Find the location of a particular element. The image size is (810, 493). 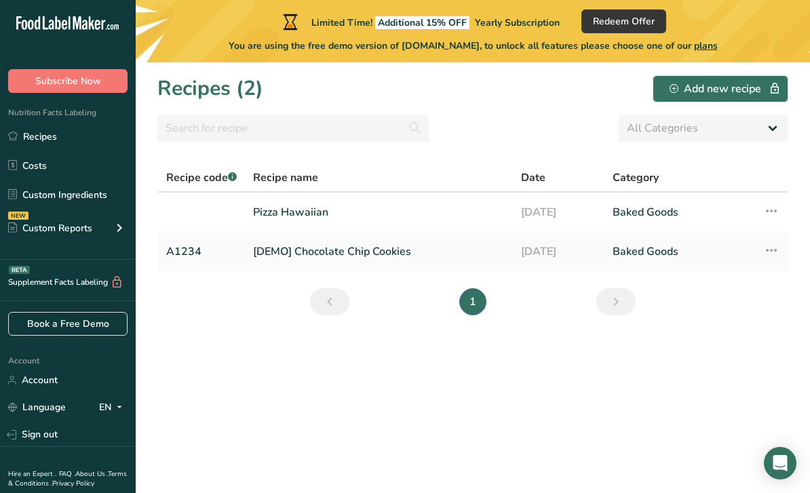

h1: Recipes (2) is located at coordinates (210, 88).